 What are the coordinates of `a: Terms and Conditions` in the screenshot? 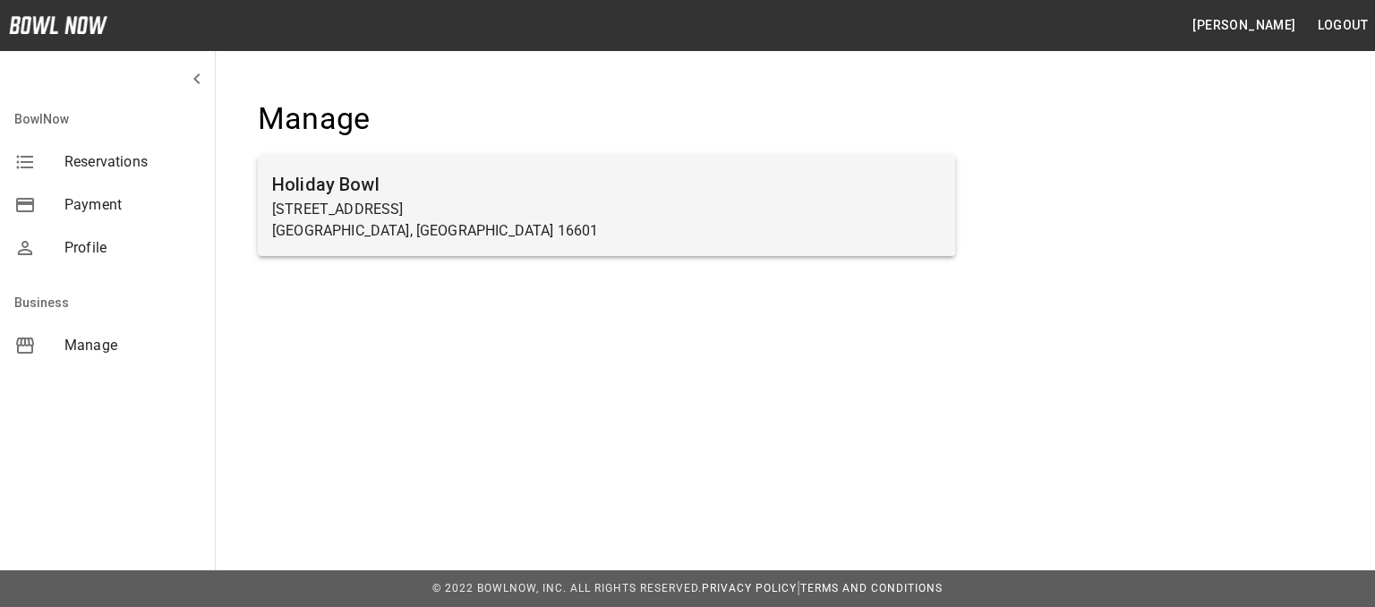 It's located at (871, 588).